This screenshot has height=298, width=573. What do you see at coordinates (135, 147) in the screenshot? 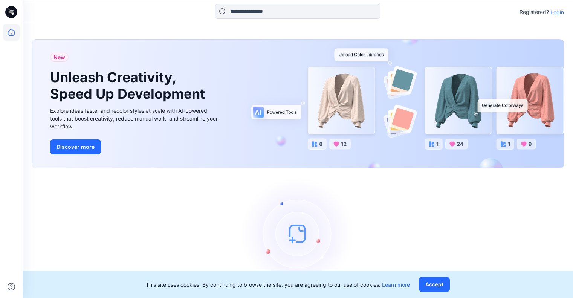
I see `a: Discover more` at bounding box center [135, 147].